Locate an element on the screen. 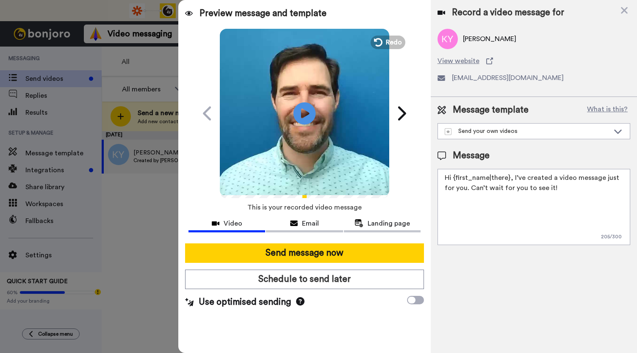  span: Email is located at coordinates (311, 224).